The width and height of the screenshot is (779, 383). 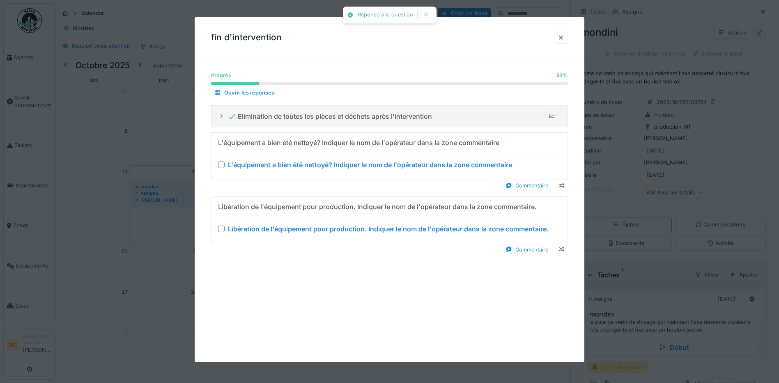 What do you see at coordinates (552, 116) in the screenshot?
I see `div: BC` at bounding box center [552, 116].